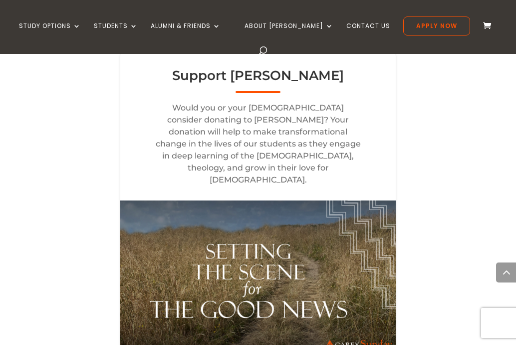  Describe the element at coordinates (186, 34) in the screenshot. I see `a: Alumni & Friends` at that location.